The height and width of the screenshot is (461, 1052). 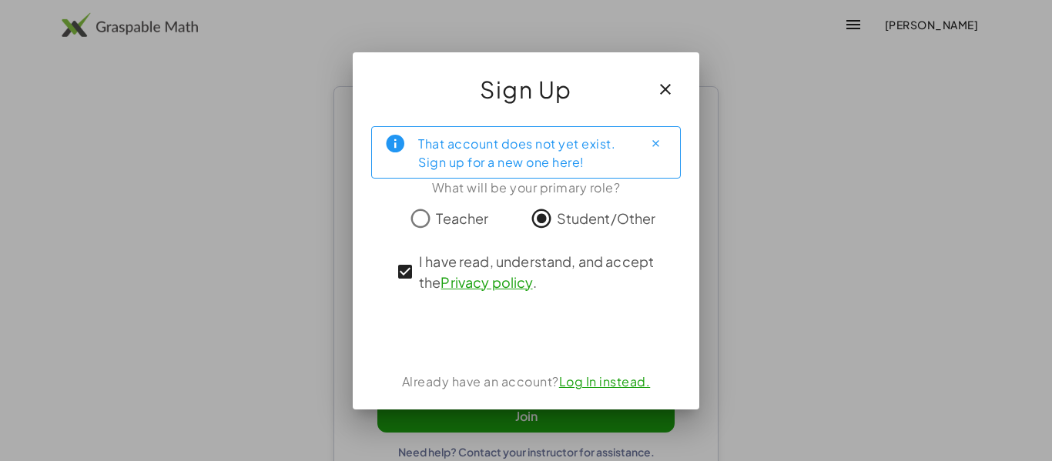 What do you see at coordinates (606, 218) in the screenshot?
I see `span: Student/Other` at bounding box center [606, 218].